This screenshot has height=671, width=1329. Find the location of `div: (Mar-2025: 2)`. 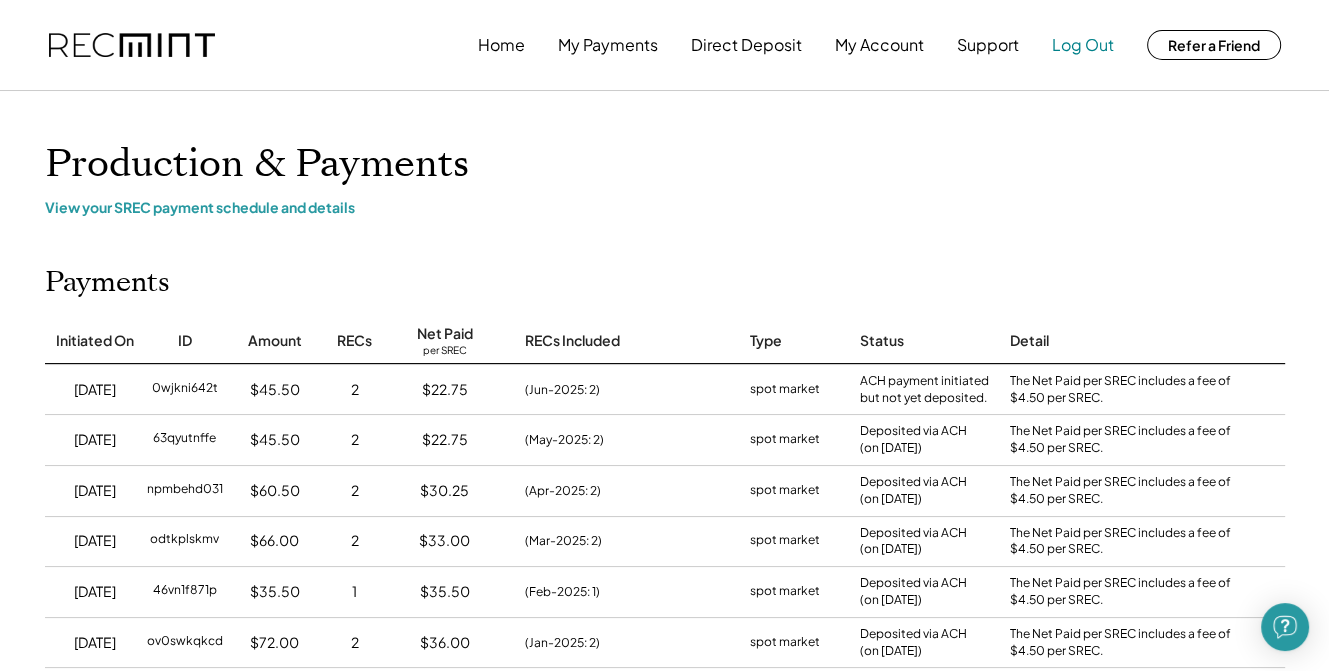

div: (Mar-2025: 2) is located at coordinates (563, 541).